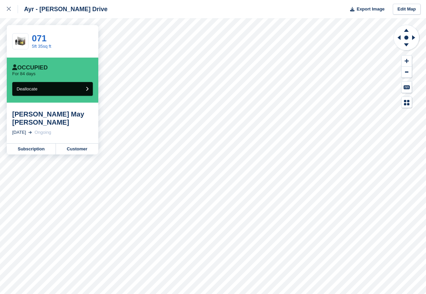  What do you see at coordinates (30, 68) in the screenshot?
I see `div: Occupied` at bounding box center [30, 68].